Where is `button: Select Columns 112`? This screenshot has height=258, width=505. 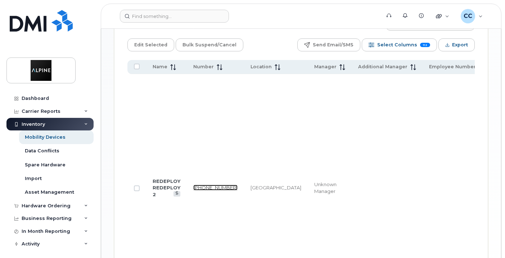 button: Select Columns 112 is located at coordinates (399, 45).